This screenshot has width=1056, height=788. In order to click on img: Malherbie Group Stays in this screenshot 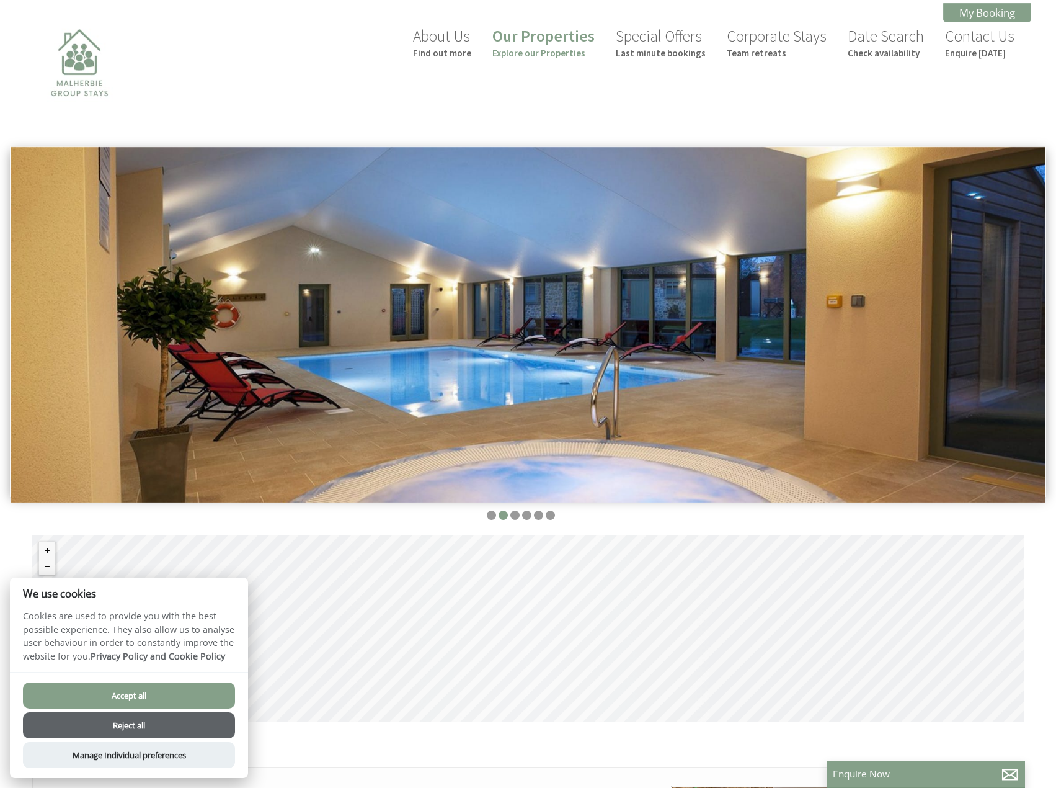, I will do `click(79, 83)`.